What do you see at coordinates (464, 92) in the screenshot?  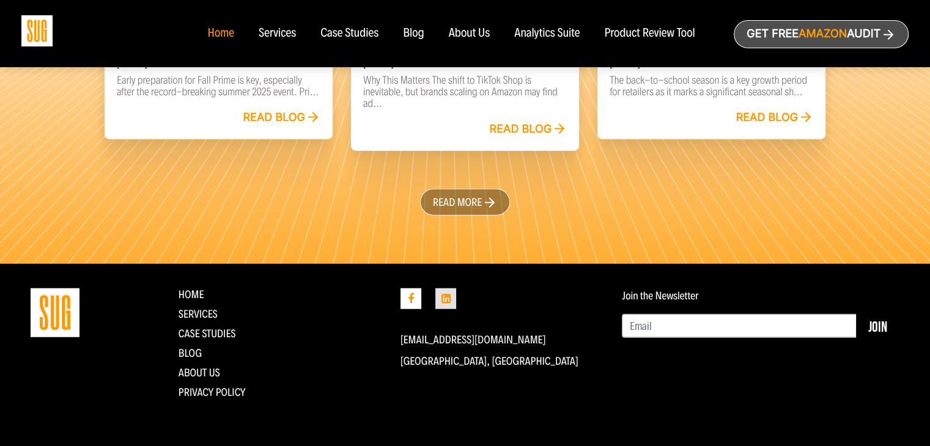 I see `p: Why This Matters The shift to TikTok Shop is inevitable, but brands scaling on Amazon may find ad...` at bounding box center [464, 92].